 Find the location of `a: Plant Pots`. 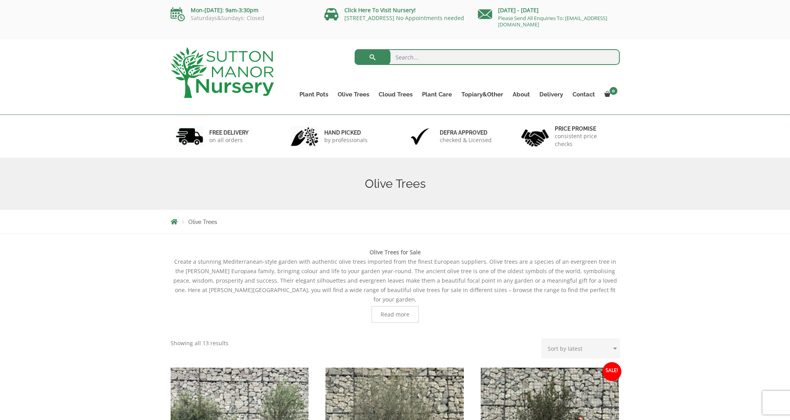

a: Plant Pots is located at coordinates (314, 95).